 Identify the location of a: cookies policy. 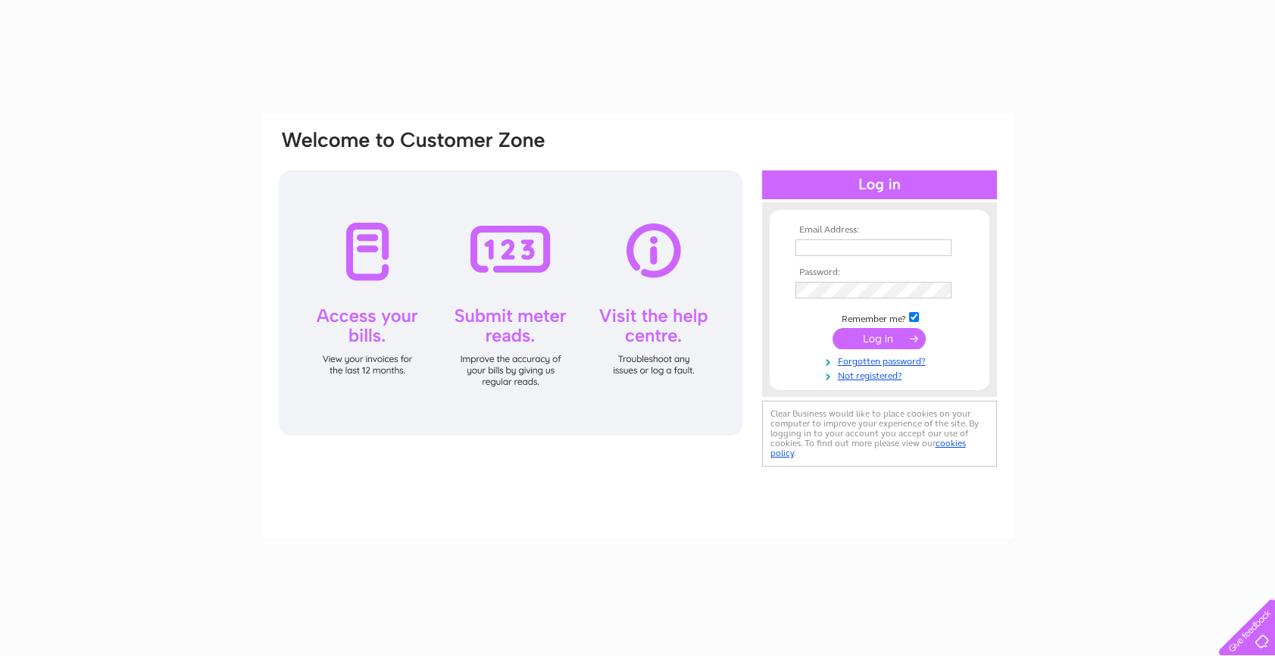
(868, 448).